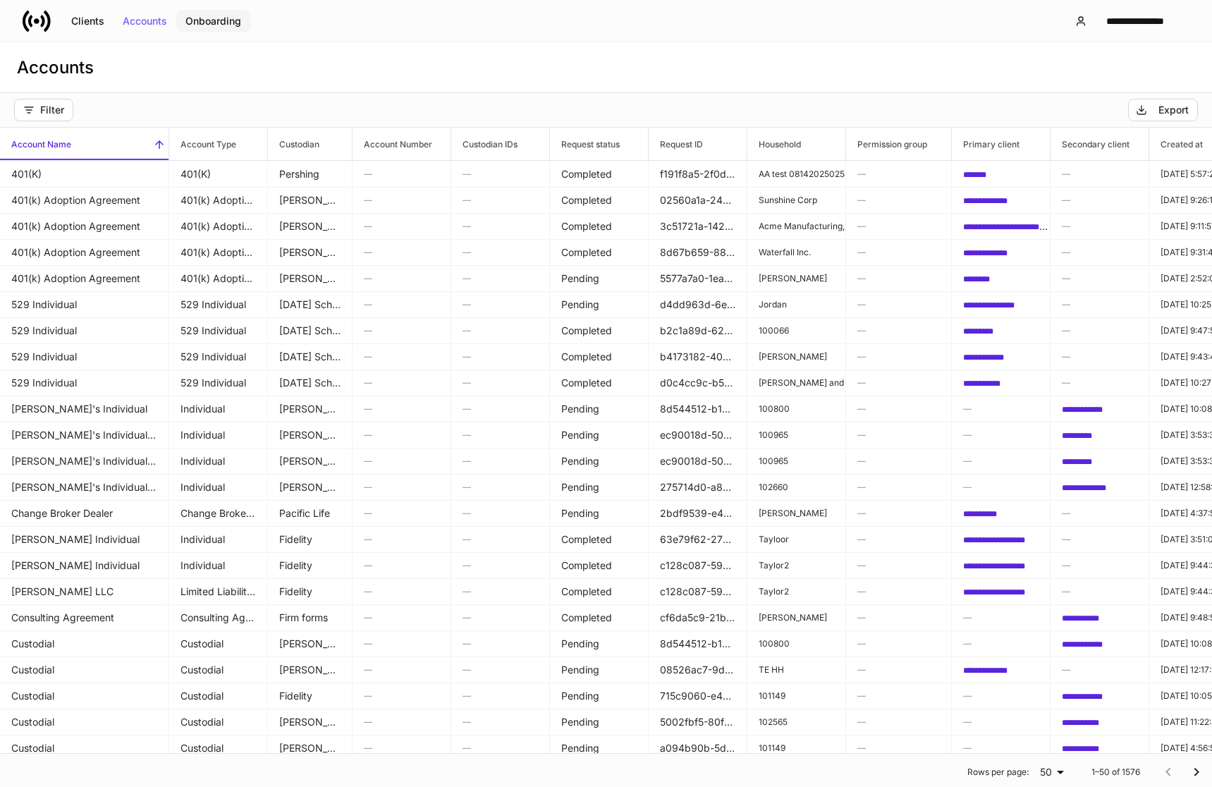 Image resolution: width=1212 pixels, height=787 pixels. What do you see at coordinates (310, 618) in the screenshot?
I see `td: Firm forms` at bounding box center [310, 618].